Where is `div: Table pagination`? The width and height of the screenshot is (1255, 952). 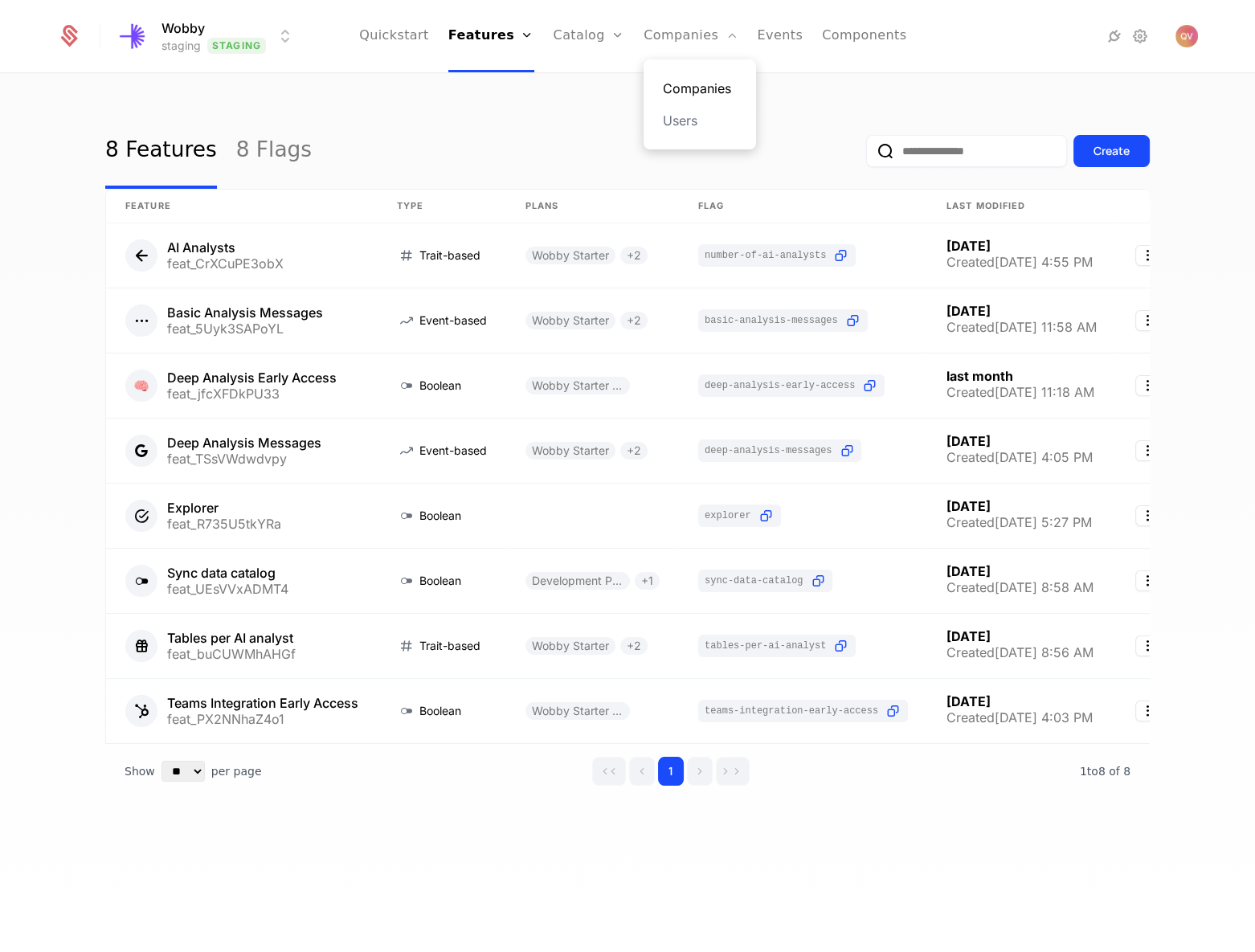 div: Table pagination is located at coordinates (628, 771).